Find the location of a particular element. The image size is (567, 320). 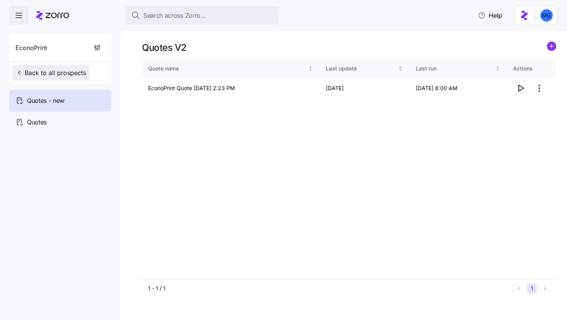

div: 1 - 1 / 1 is located at coordinates (329, 289).